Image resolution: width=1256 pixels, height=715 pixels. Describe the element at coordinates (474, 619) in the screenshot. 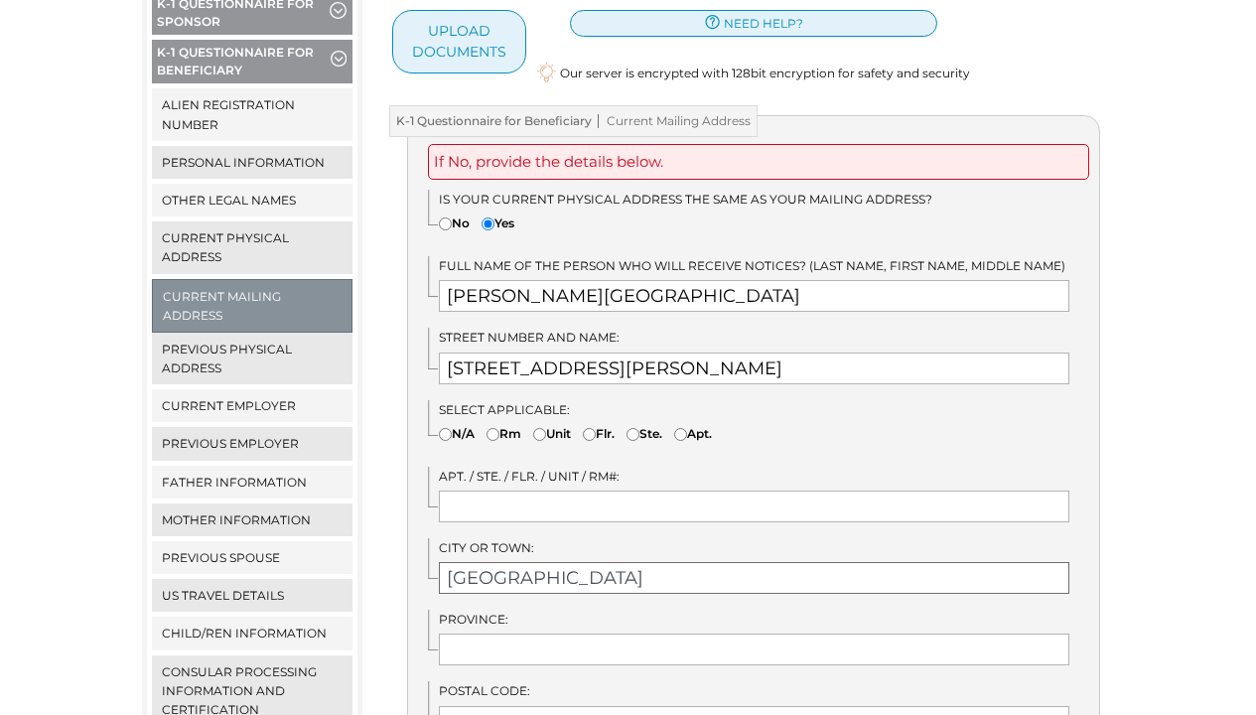

I see `span: Province:` at that location.